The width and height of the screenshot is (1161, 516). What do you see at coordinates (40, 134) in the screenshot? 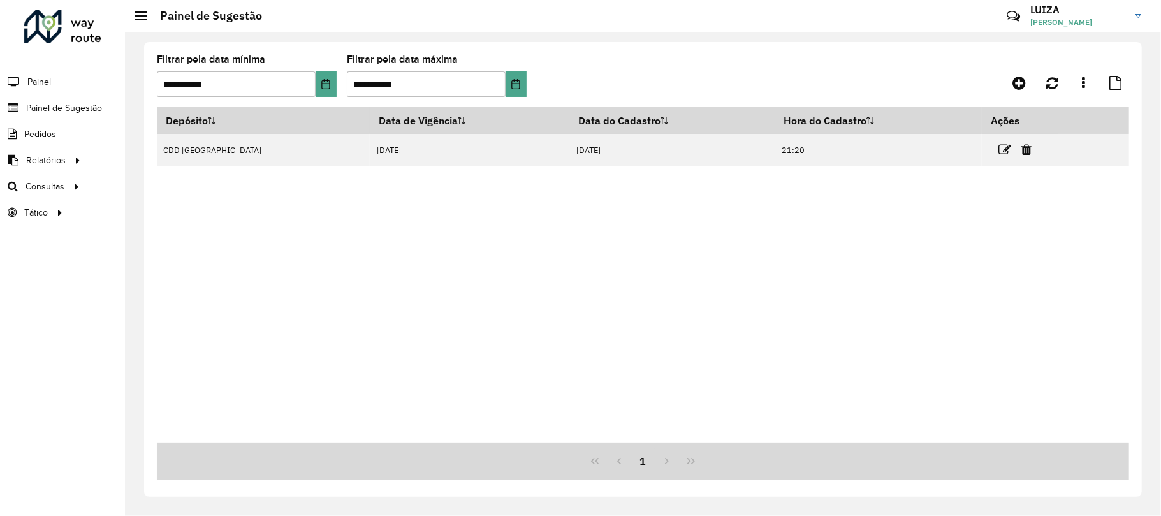
I see `span: Pedidos` at bounding box center [40, 134].